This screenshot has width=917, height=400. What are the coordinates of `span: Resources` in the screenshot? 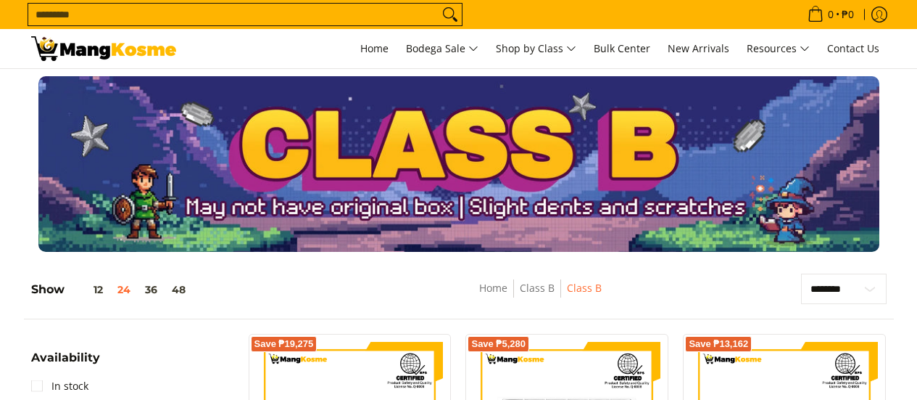 It's located at (778, 49).